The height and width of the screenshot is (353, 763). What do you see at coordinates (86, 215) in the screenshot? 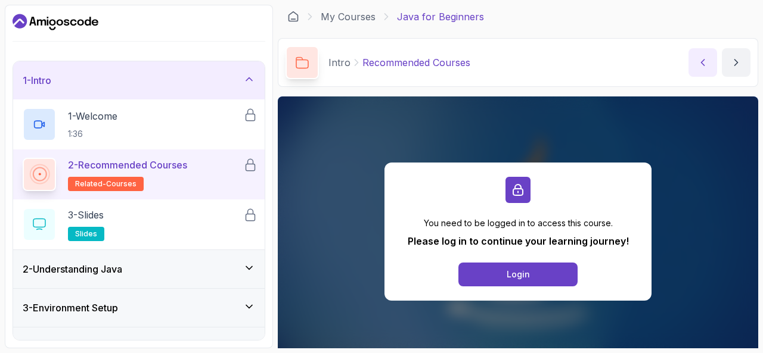
I see `p: 3 - Slides` at bounding box center [86, 215].